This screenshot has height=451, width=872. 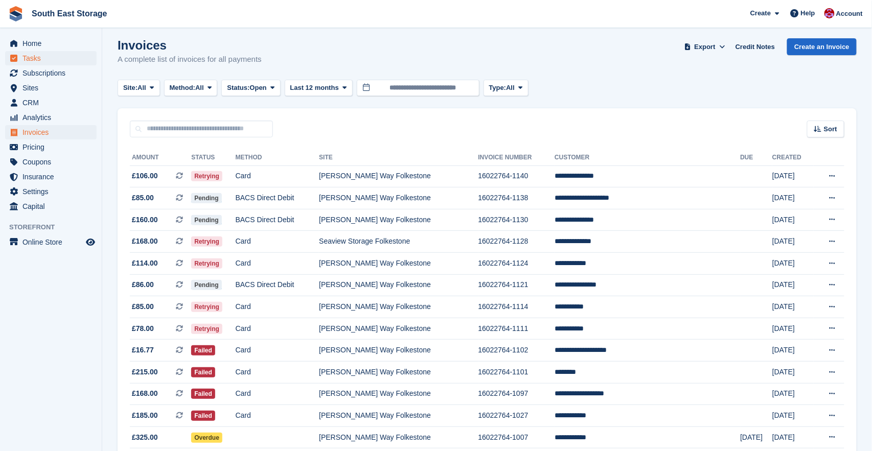 I want to click on span: Help, so click(x=808, y=13).